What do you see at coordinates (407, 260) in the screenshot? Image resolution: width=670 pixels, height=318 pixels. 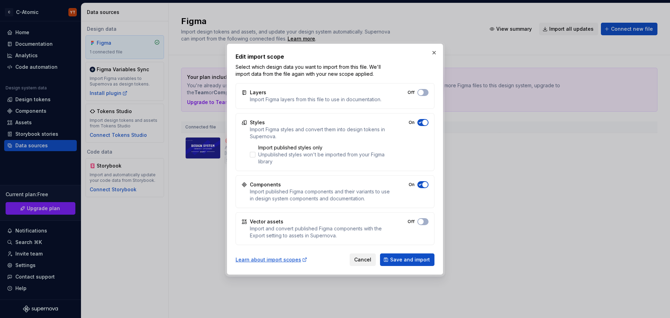 I see `button: Save and import` at bounding box center [407, 260].